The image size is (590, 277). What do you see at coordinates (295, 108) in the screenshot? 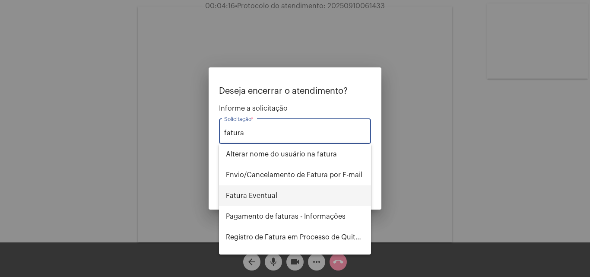
I see `span: Informe a solicitação` at bounding box center [295, 108].